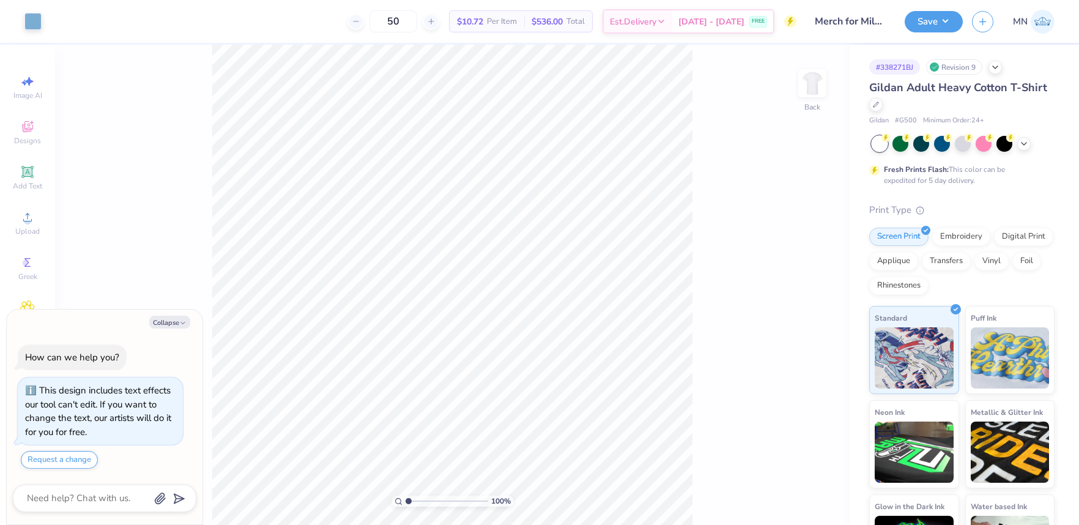 The height and width of the screenshot is (525, 1079). I want to click on button: Collapse, so click(169, 322).